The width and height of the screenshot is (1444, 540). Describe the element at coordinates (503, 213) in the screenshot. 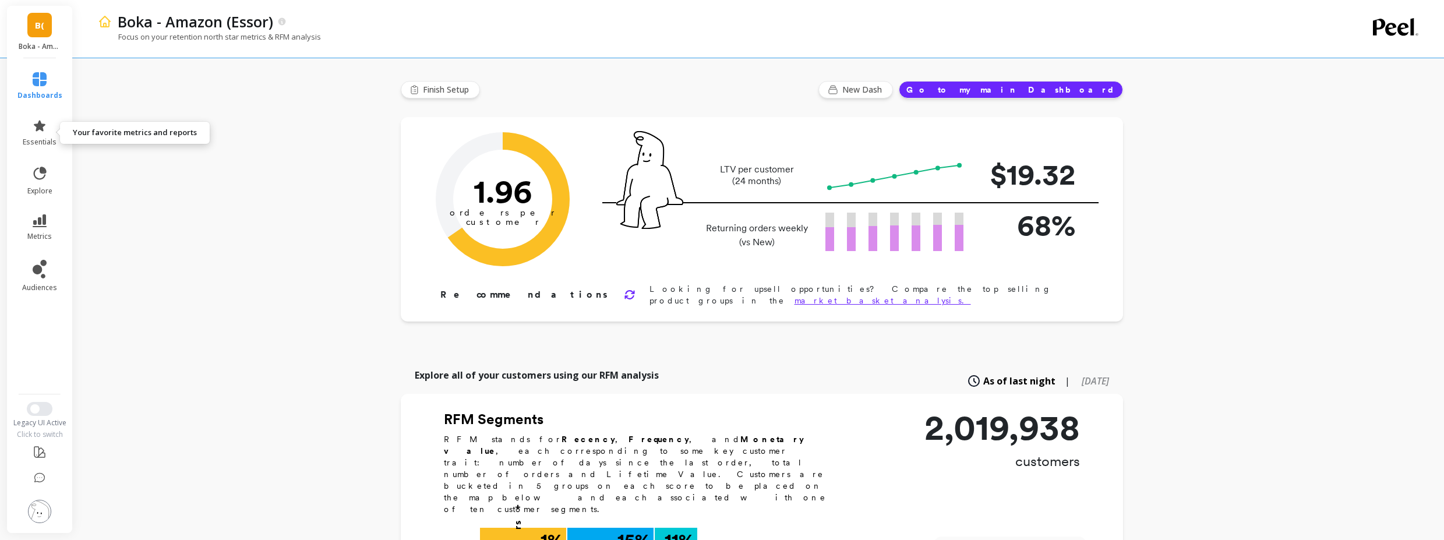

I see `tspan: orders per` at that location.